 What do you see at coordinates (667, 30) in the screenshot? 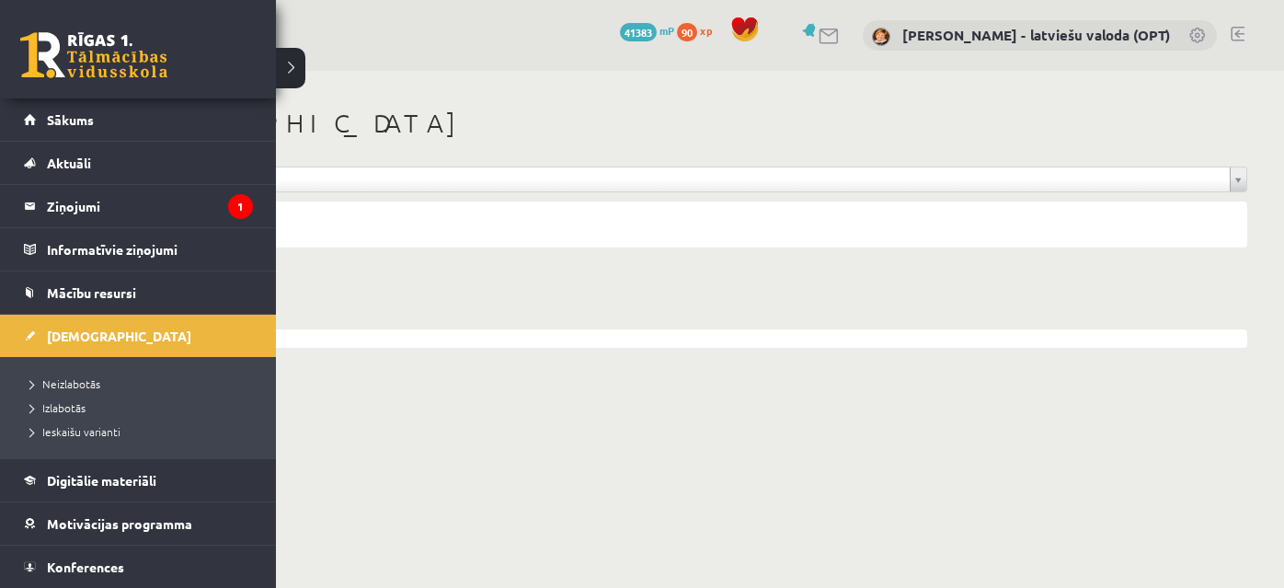
I see `span: mP` at bounding box center [667, 30].